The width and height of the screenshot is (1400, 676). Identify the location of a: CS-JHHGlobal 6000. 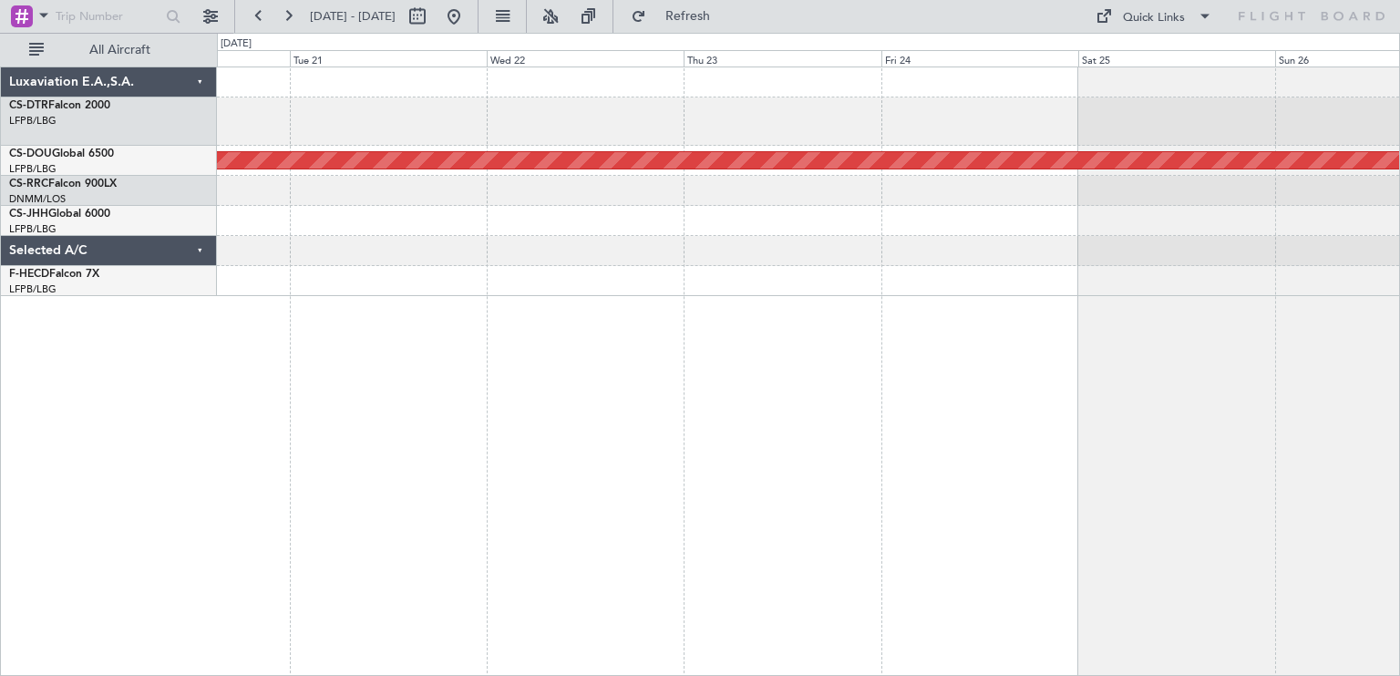
(59, 214).